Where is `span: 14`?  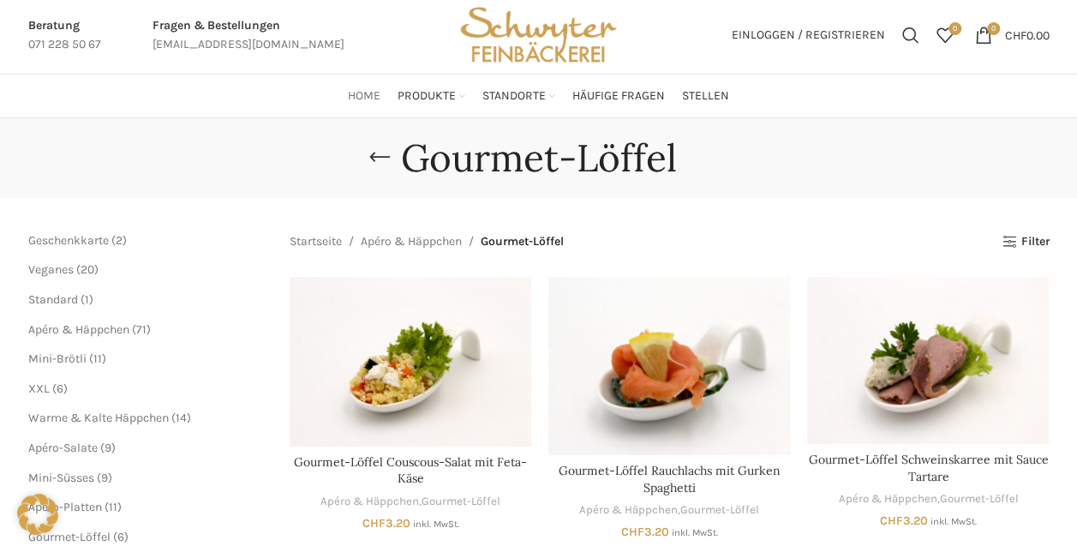 span: 14 is located at coordinates (181, 417).